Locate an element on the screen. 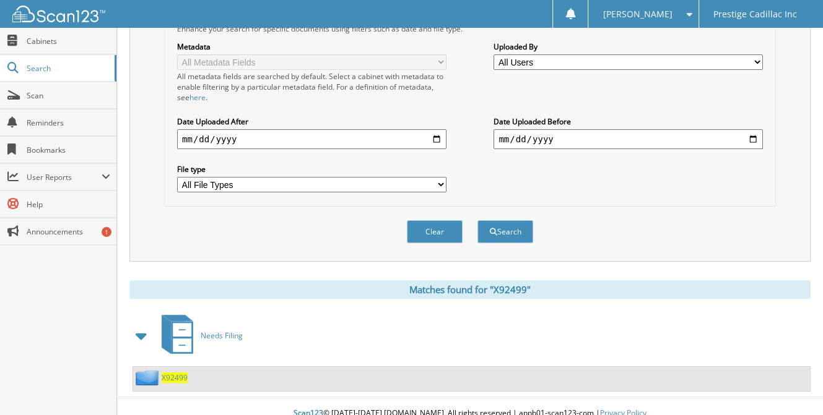  label: Date Uploaded After is located at coordinates (311, 121).